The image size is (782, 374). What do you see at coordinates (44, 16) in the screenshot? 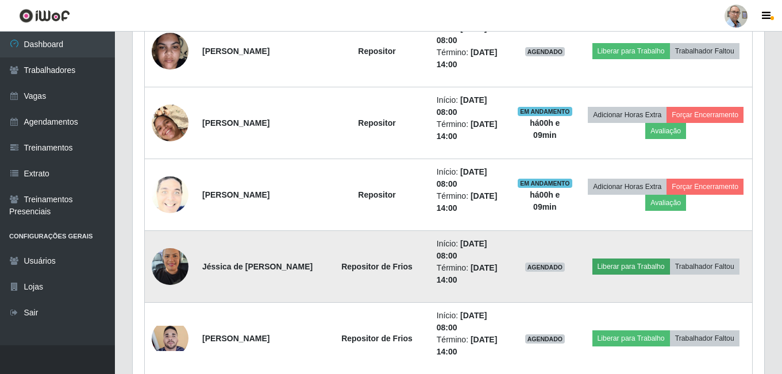
I see `img: CoreUI Logo` at bounding box center [44, 16].